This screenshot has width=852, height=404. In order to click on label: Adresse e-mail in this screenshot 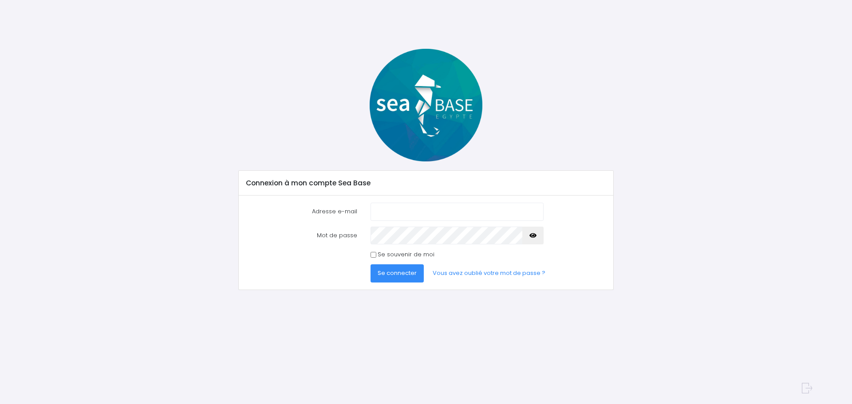, I will do `click(302, 212)`.